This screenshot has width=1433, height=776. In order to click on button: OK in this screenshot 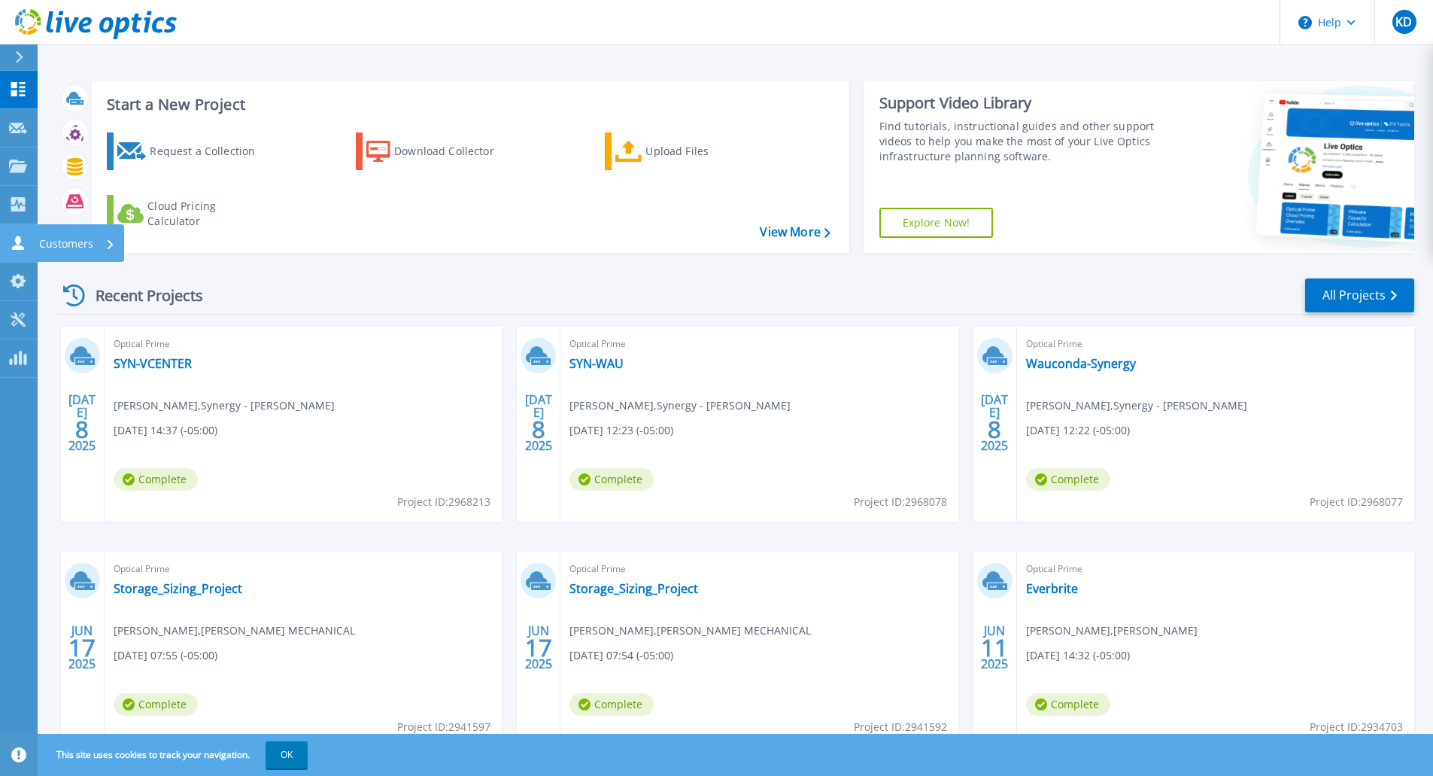, I will do `click(287, 754)`.